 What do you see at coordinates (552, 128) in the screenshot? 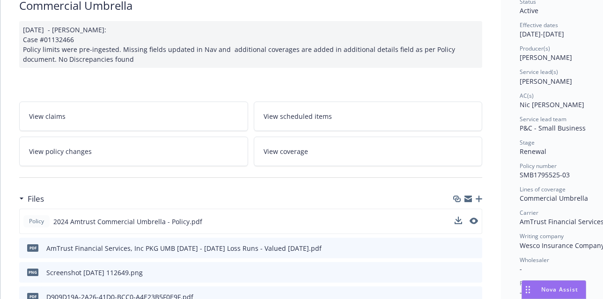
I see `span: P&C - Small Business` at bounding box center [552, 128].